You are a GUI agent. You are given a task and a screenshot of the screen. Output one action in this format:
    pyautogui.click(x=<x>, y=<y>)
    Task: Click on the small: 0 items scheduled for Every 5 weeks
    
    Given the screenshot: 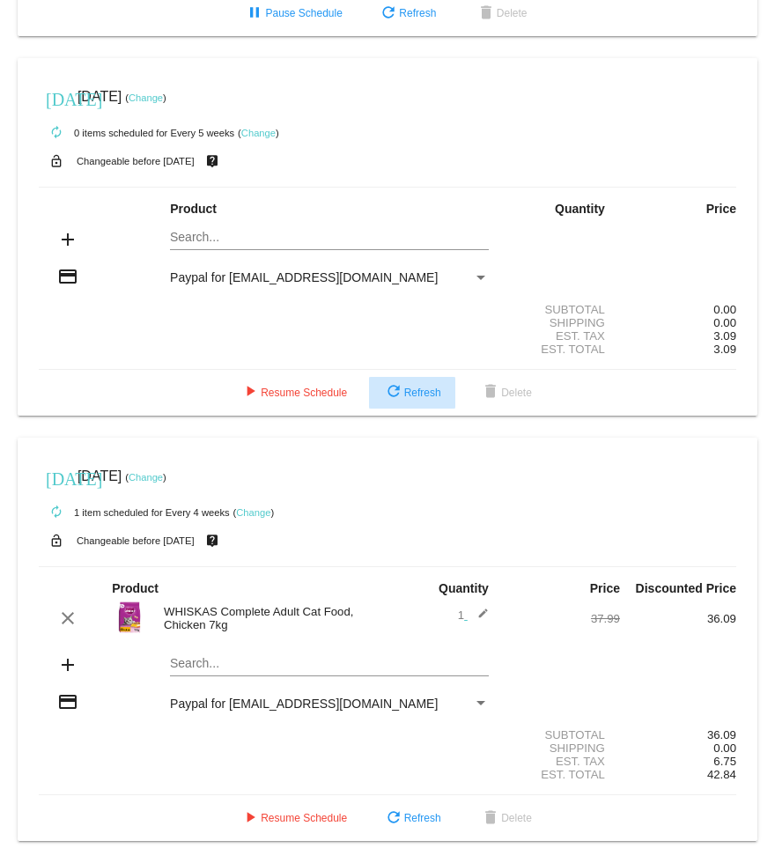 What is the action you would take?
    pyautogui.click(x=137, y=133)
    